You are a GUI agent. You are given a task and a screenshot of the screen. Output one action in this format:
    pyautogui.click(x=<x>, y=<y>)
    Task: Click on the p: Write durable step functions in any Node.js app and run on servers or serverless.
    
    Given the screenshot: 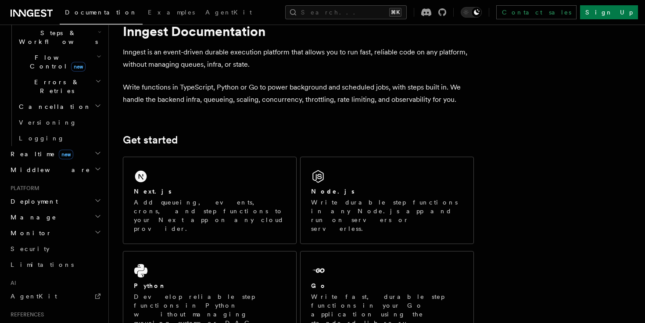 What is the action you would take?
    pyautogui.click(x=387, y=215)
    